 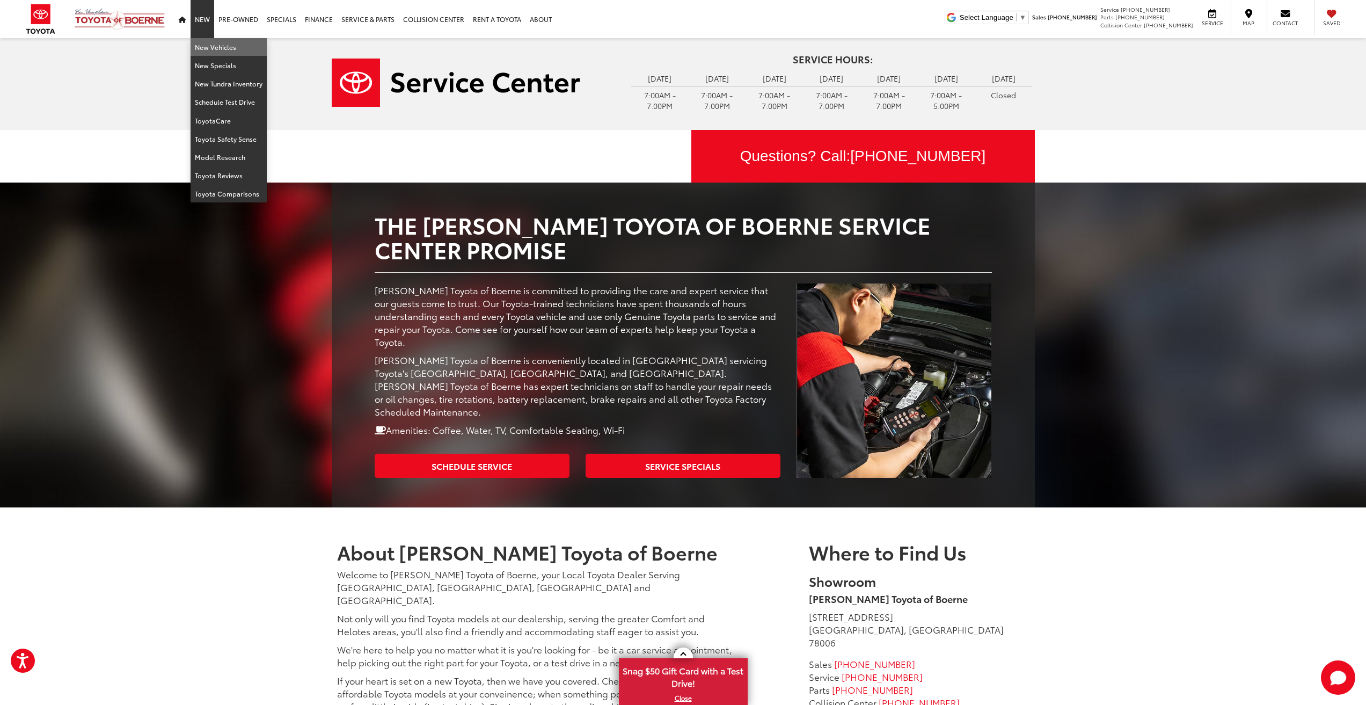 I want to click on h4: Where to Find Us, so click(x=919, y=552).